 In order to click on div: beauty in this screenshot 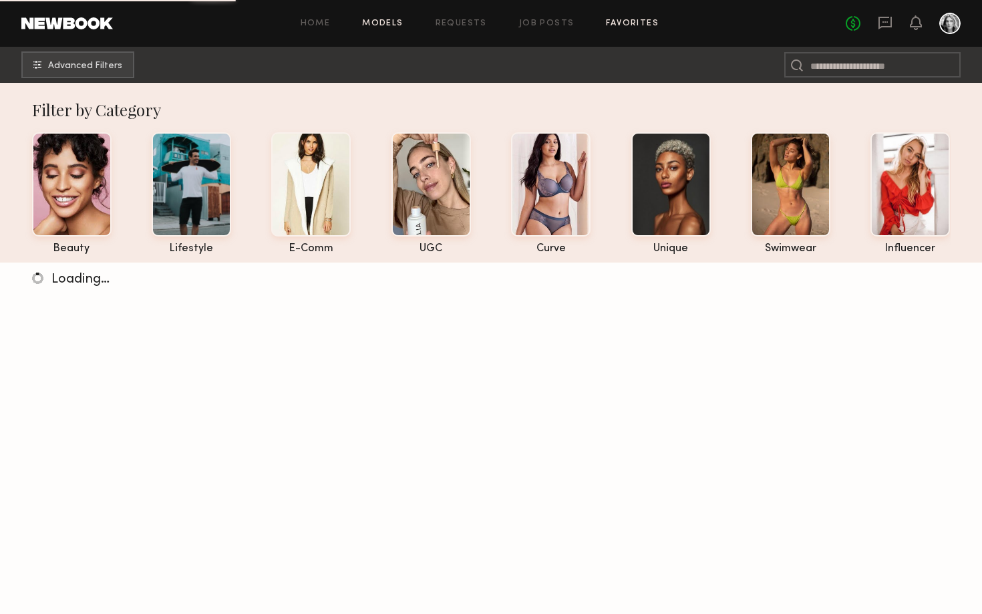, I will do `click(71, 249)`.